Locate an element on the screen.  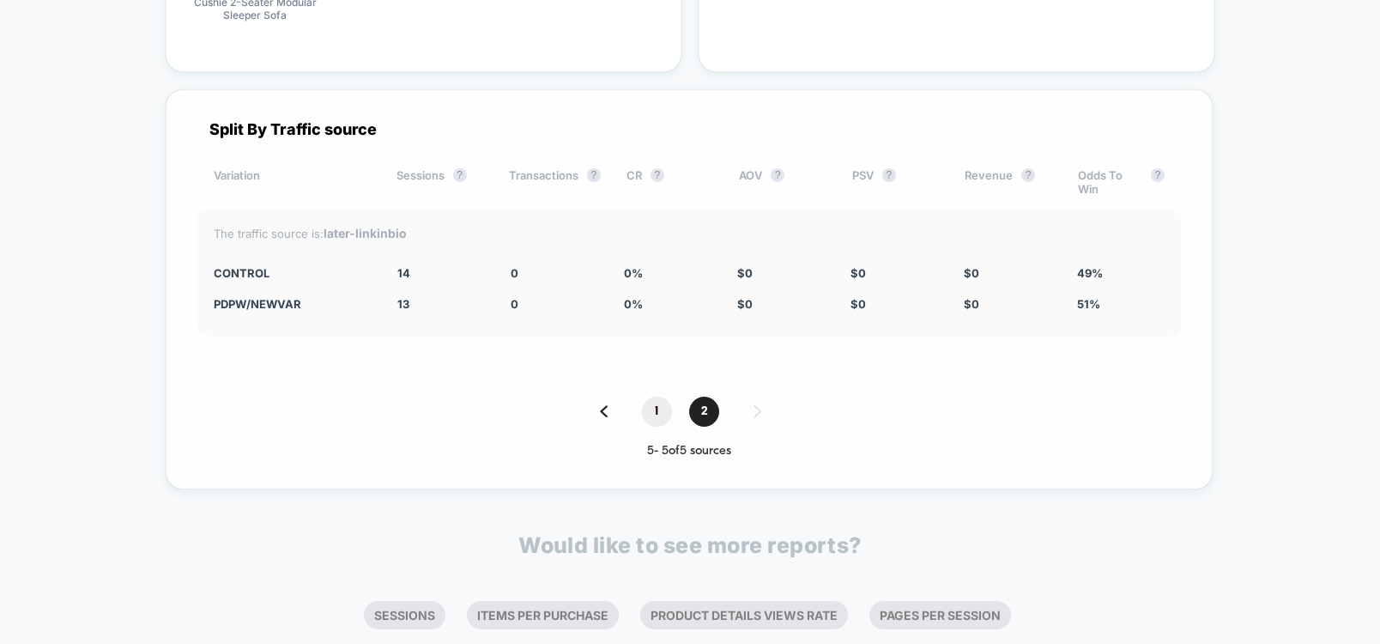
div: 5 - 5 of 5 sources is located at coordinates (689, 451).